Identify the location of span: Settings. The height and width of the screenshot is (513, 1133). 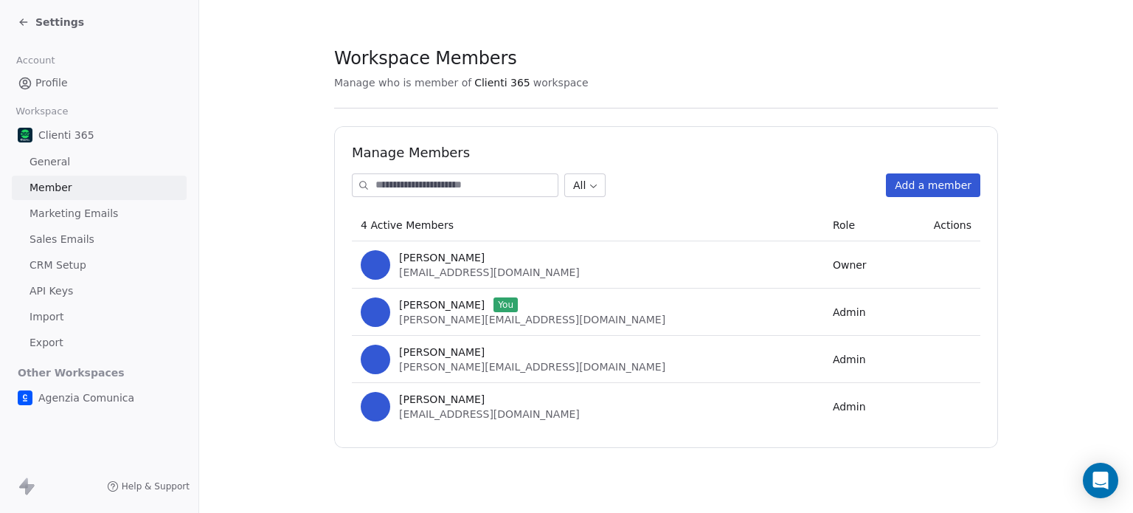
(60, 22).